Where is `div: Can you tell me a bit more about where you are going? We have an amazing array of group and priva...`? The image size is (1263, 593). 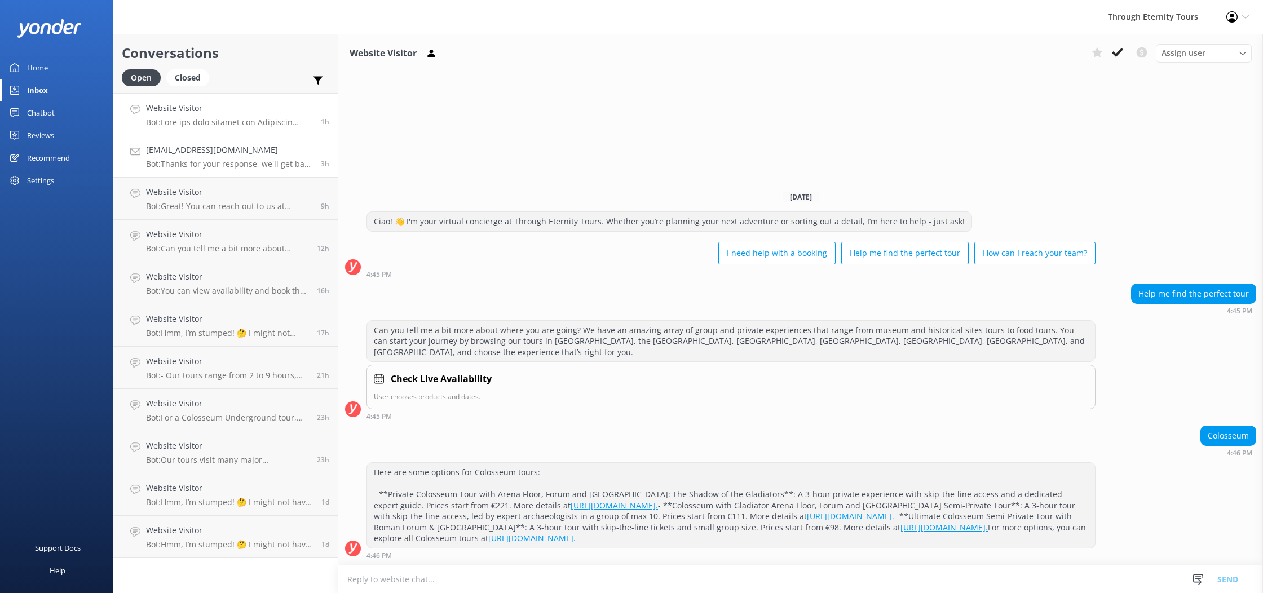 div: Can you tell me a bit more about where you are going? We have an amazing array of group and priva... is located at coordinates (731, 341).